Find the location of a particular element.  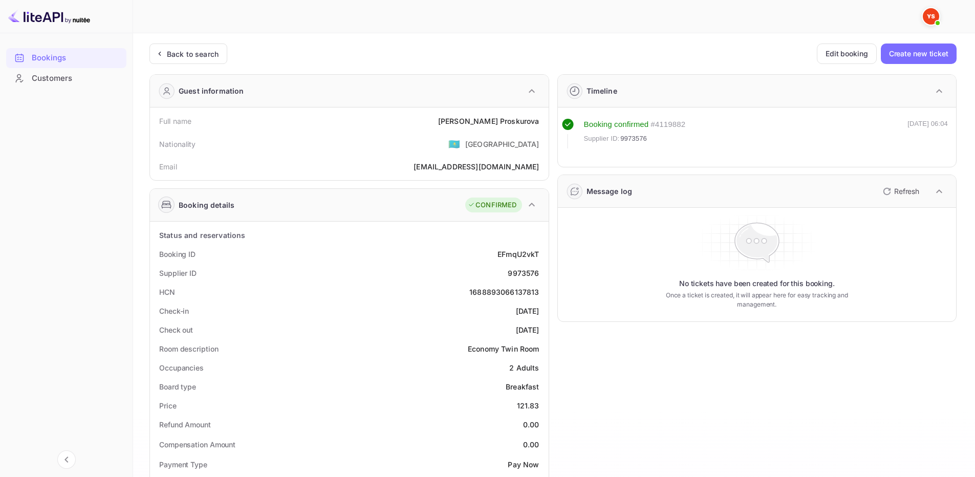

div: Message log is located at coordinates (610, 191).